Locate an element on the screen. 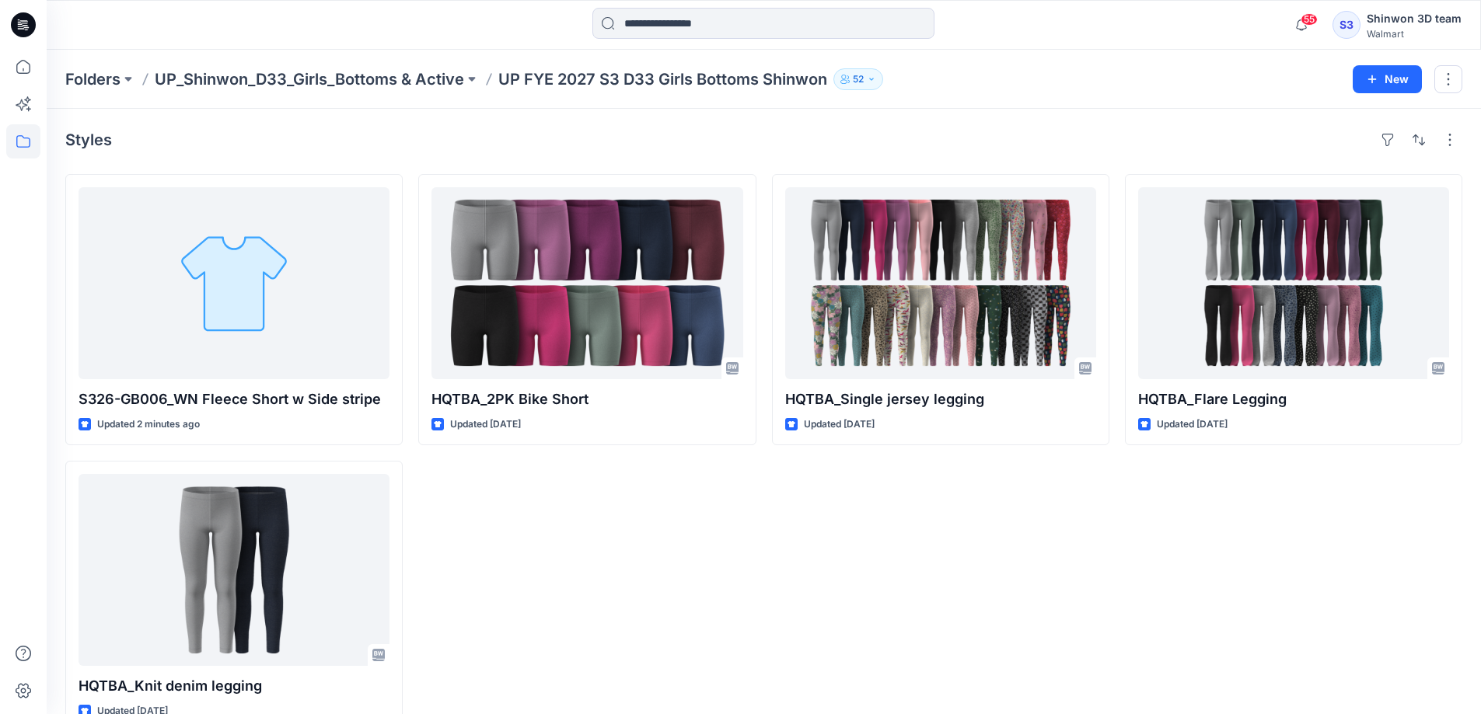  p: S326-GB006_WN Fleece Short w Side stripe is located at coordinates (234, 400).